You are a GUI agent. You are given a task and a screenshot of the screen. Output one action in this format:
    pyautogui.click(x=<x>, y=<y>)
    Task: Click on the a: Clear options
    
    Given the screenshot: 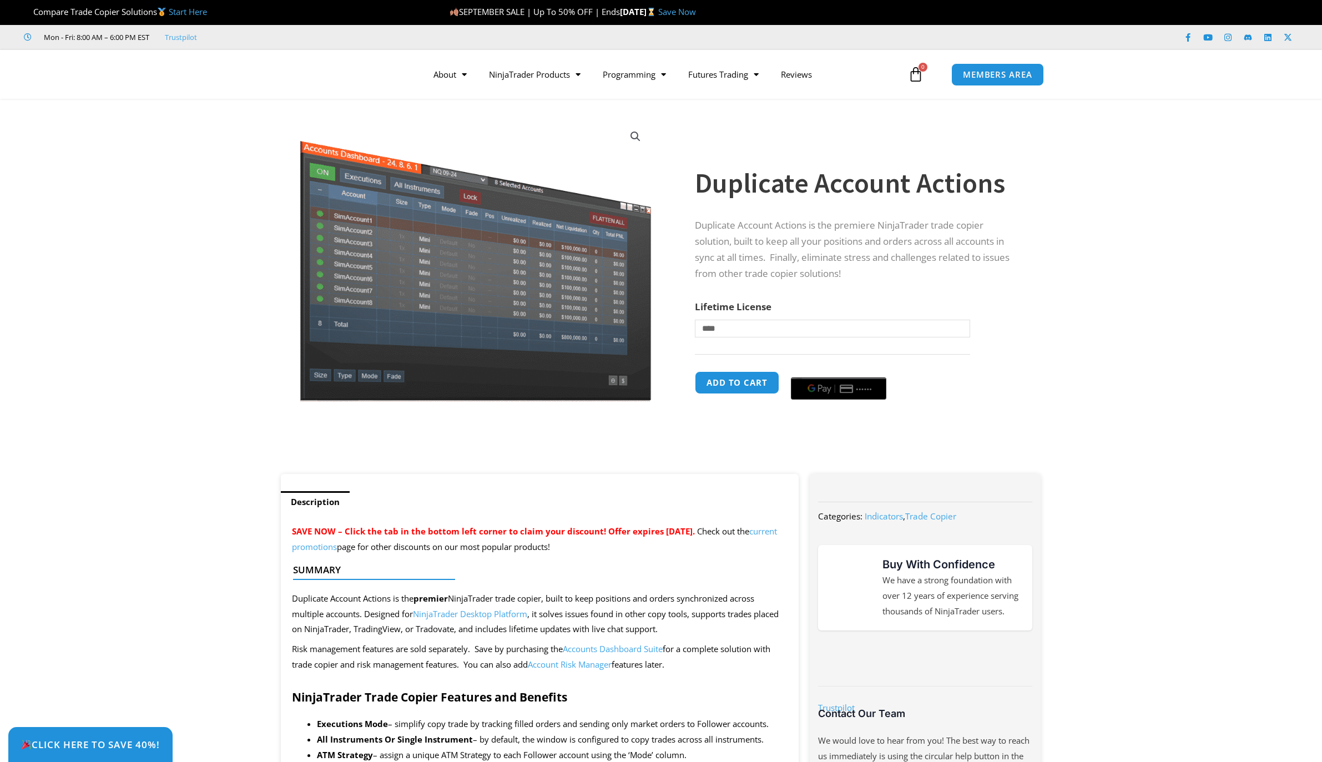 What is the action you would take?
    pyautogui.click(x=703, y=347)
    